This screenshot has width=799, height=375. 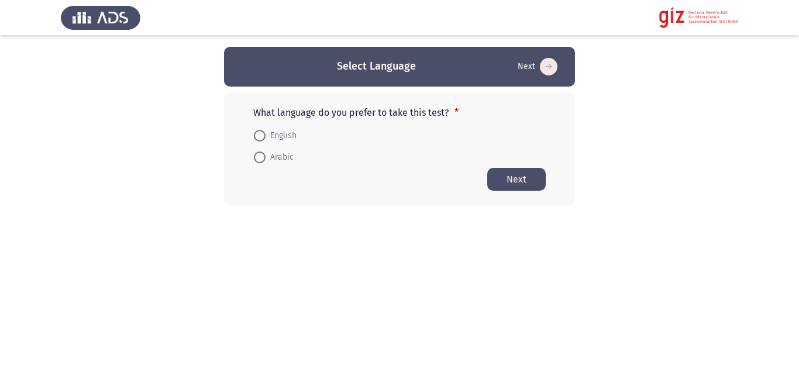 What do you see at coordinates (698, 18) in the screenshot?
I see `img: Assessment logo of GIZ Needs Assessment (Prone to Irregular Migration)` at bounding box center [698, 18].